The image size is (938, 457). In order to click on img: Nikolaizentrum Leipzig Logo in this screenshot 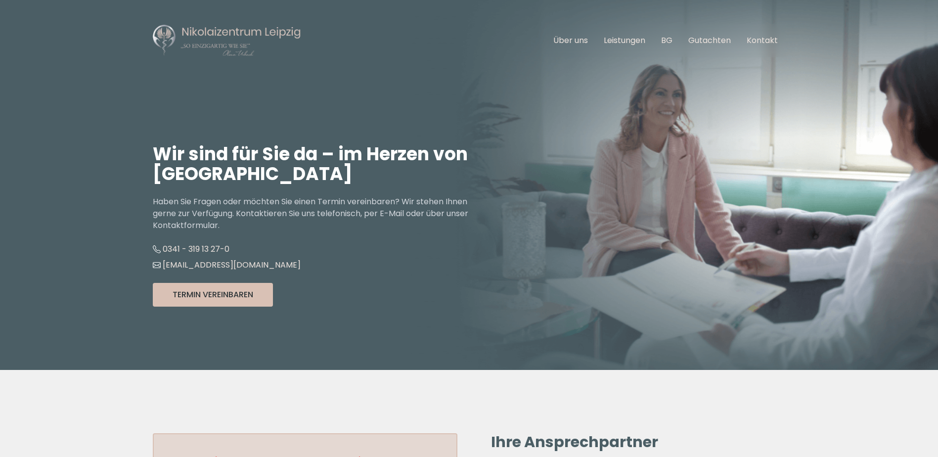, I will do `click(227, 41)`.